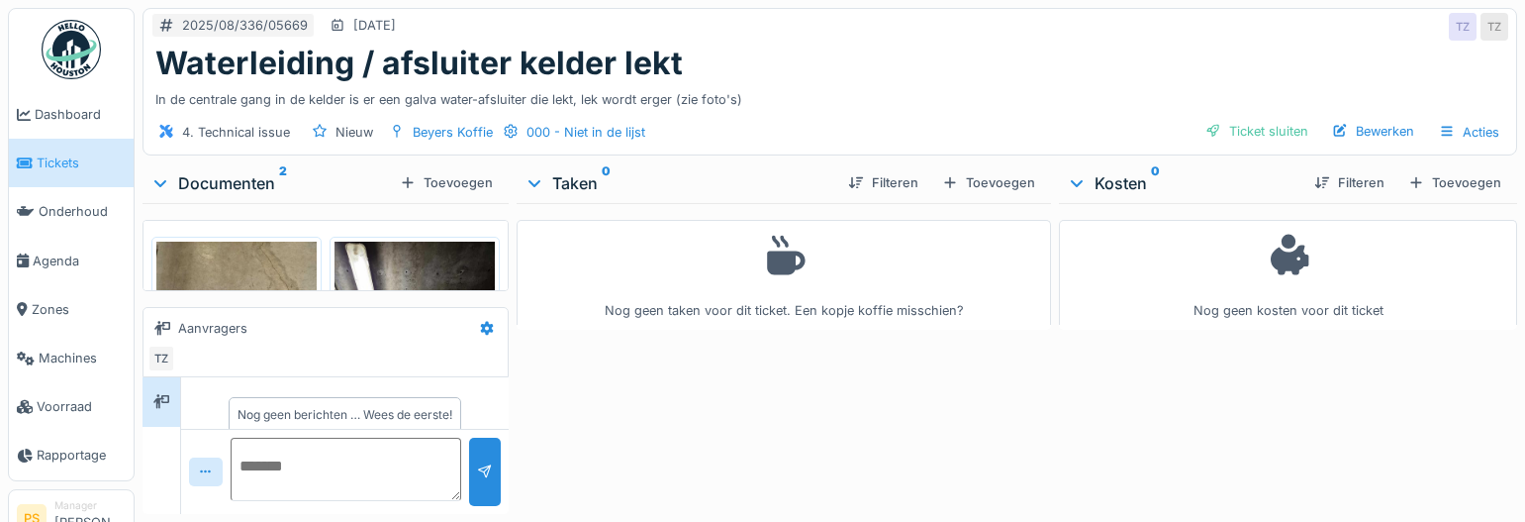 This screenshot has width=1525, height=522. What do you see at coordinates (71, 211) in the screenshot?
I see `a: Onderhoud` at bounding box center [71, 211].